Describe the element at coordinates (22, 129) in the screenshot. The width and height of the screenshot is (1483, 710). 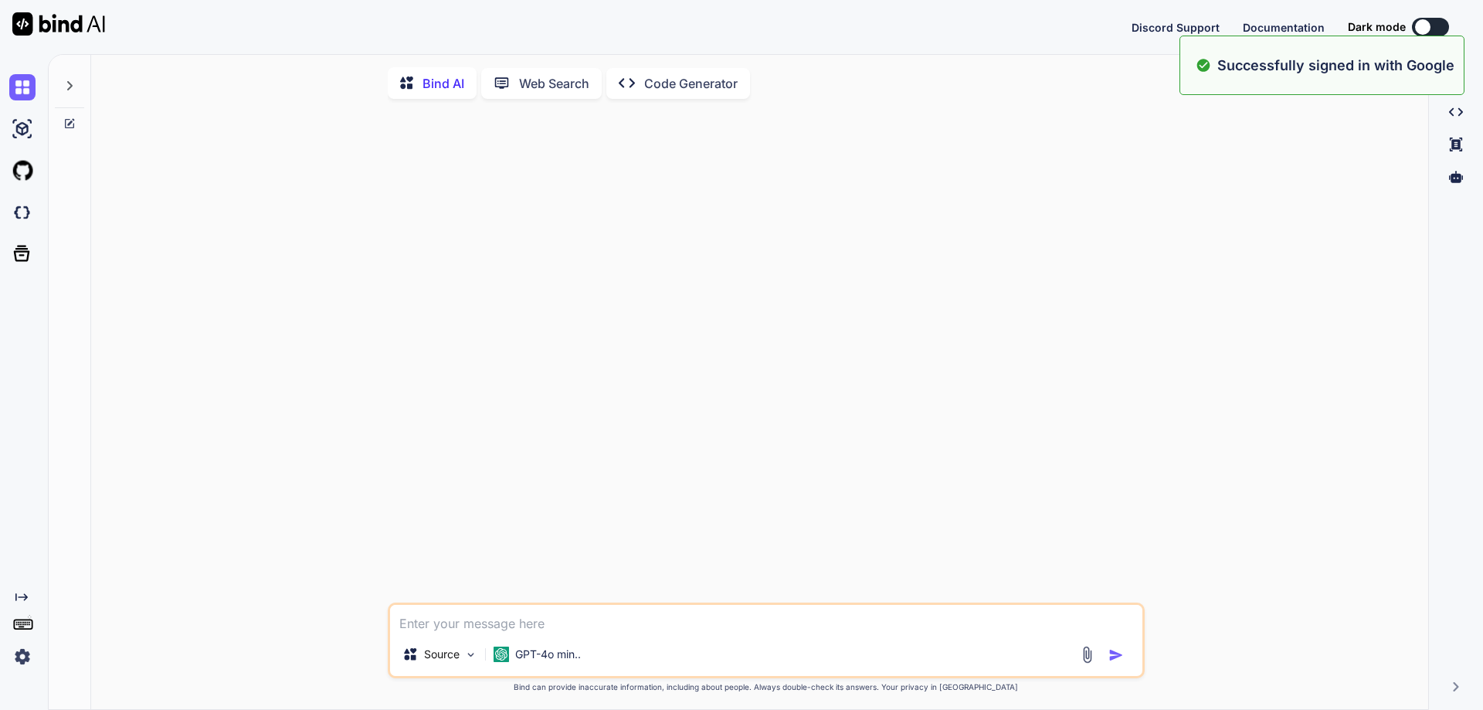
I see `img: ai-studio` at that location.